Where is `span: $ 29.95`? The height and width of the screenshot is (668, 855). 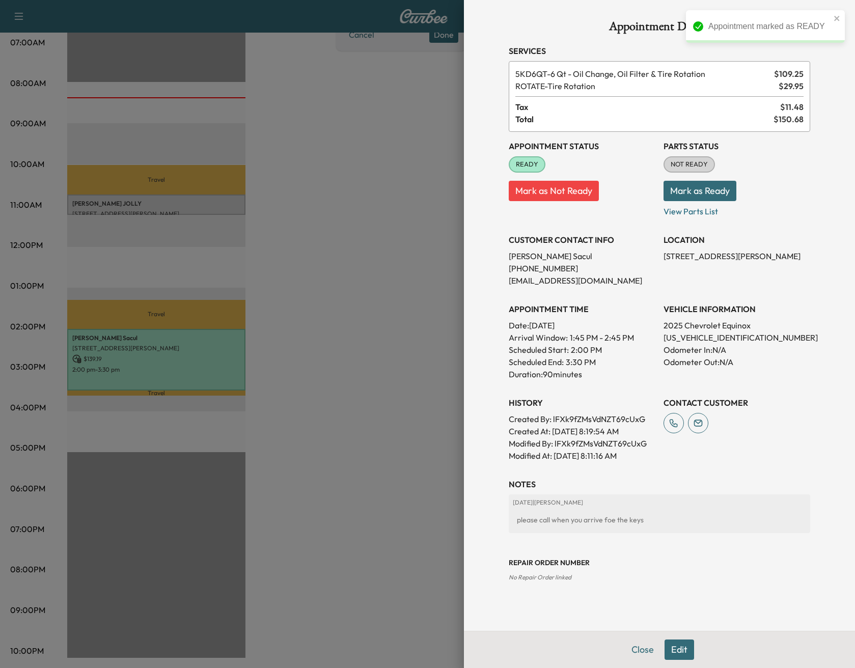
span: $ 29.95 is located at coordinates (791, 86).